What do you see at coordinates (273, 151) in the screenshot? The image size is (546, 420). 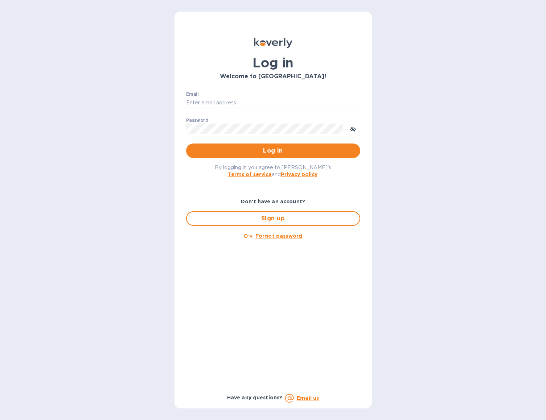 I see `button: Log in` at bounding box center [273, 151].